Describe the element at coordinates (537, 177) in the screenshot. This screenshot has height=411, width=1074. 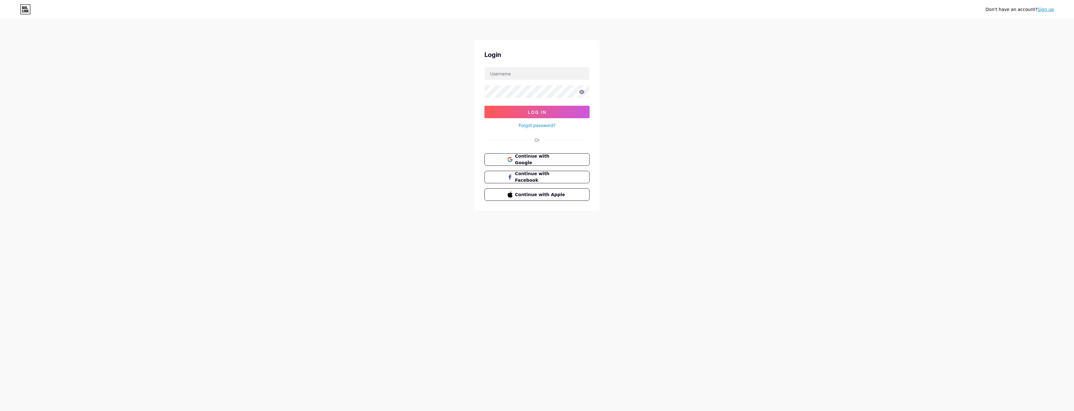
I see `button: Continue with Facebook` at that location.